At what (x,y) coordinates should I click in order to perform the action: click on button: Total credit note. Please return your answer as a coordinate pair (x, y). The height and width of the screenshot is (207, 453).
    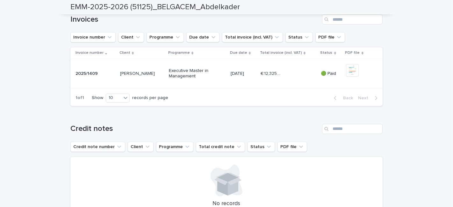
    Looking at the image, I should click on (220, 147).